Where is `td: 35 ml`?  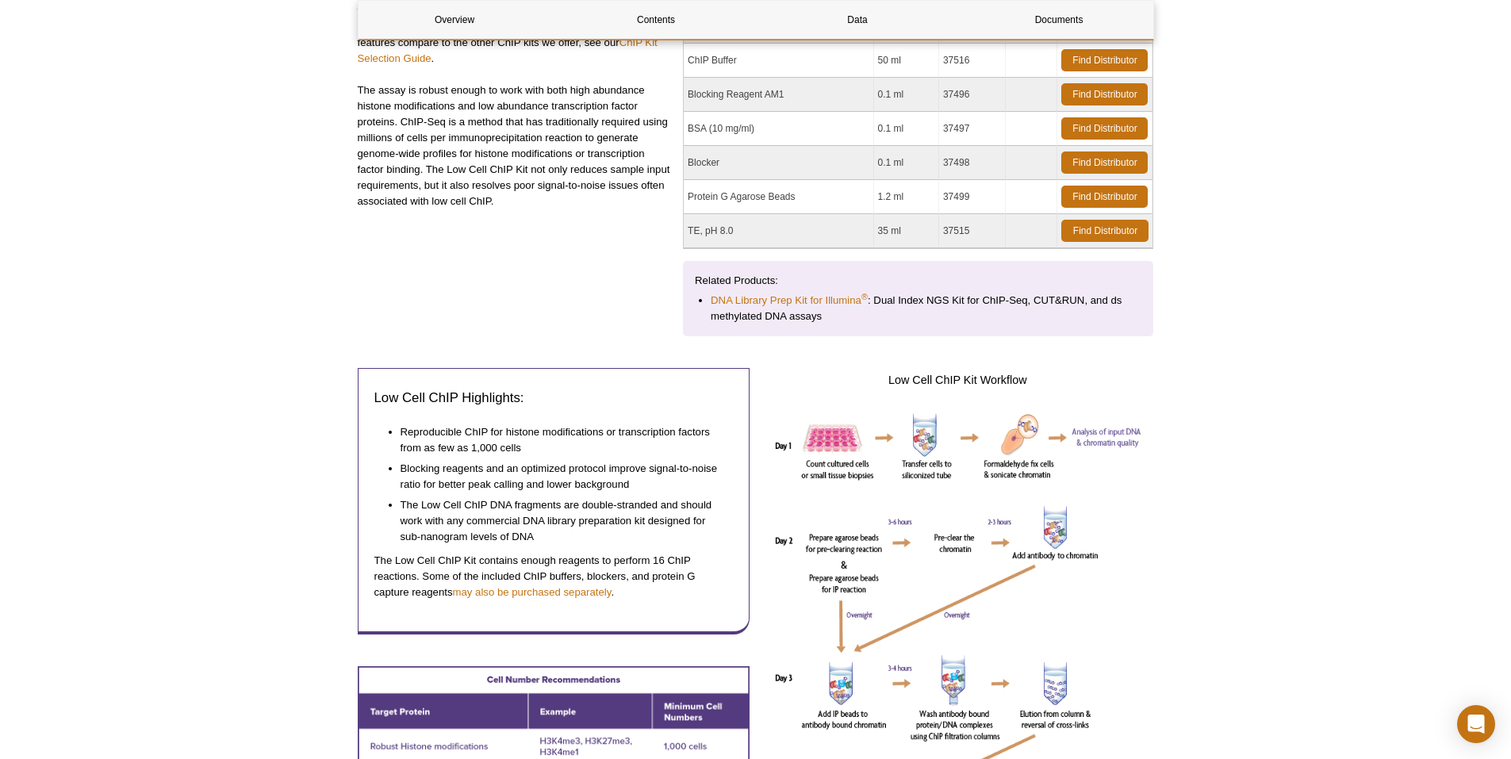 td: 35 ml is located at coordinates (907, 231).